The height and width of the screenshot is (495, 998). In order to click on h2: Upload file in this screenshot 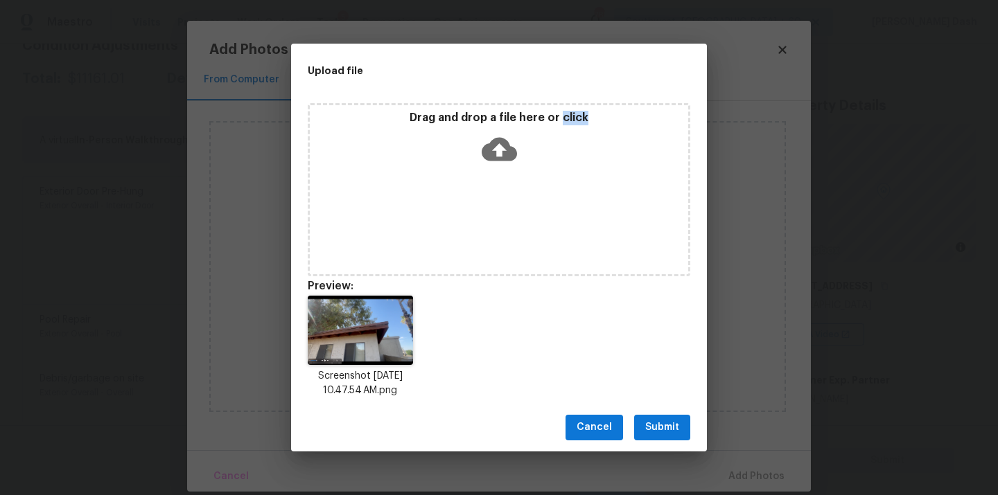, I will do `click(468, 71)`.